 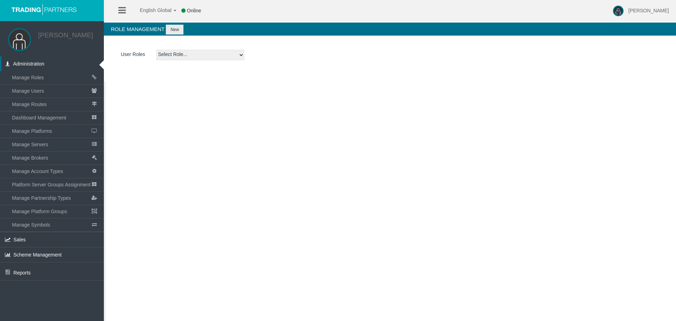 What do you see at coordinates (19, 239) in the screenshot?
I see `span: Sales` at bounding box center [19, 239].